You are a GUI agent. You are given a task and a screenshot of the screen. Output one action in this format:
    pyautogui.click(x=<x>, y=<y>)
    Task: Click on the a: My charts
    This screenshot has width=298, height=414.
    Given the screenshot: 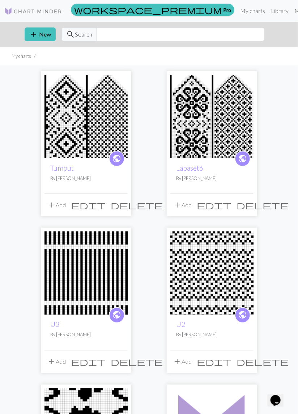 What is the action you would take?
    pyautogui.click(x=253, y=11)
    